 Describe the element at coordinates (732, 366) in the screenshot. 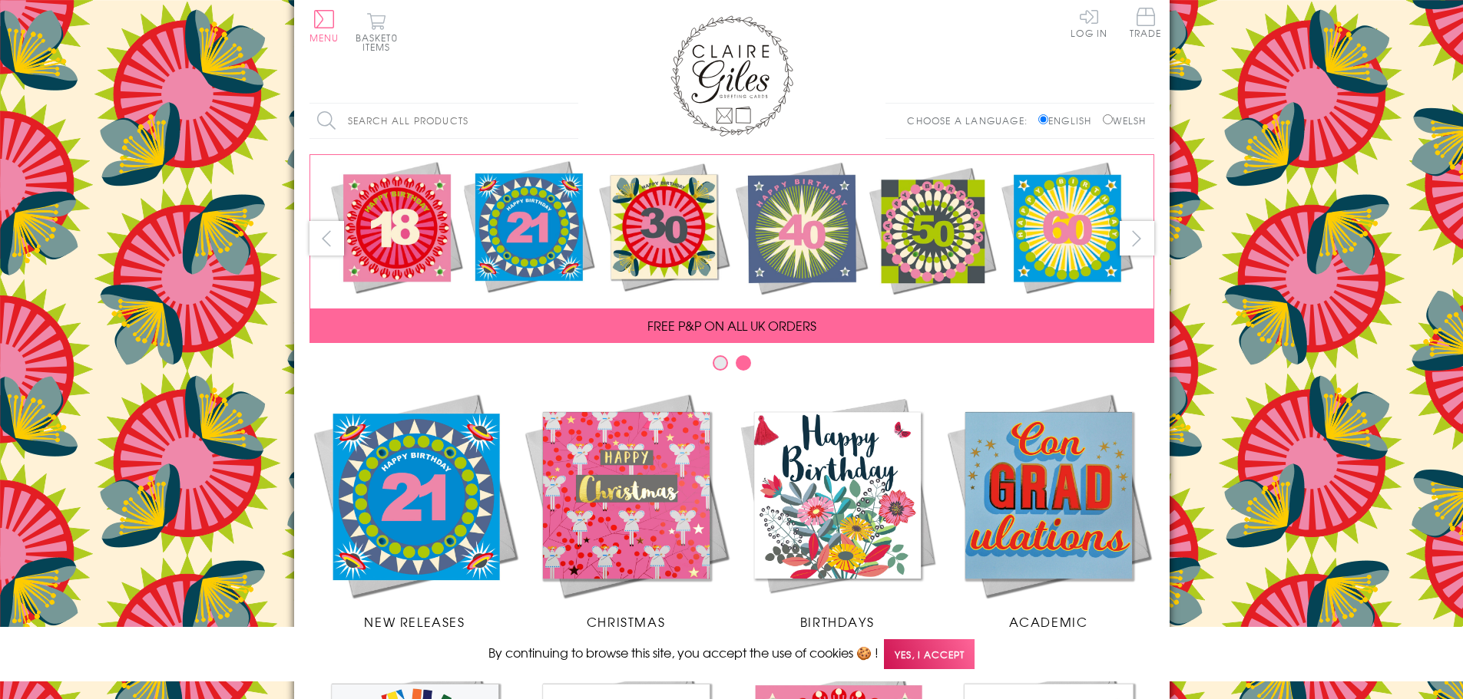

I see `div: Carousel Pagination` at that location.